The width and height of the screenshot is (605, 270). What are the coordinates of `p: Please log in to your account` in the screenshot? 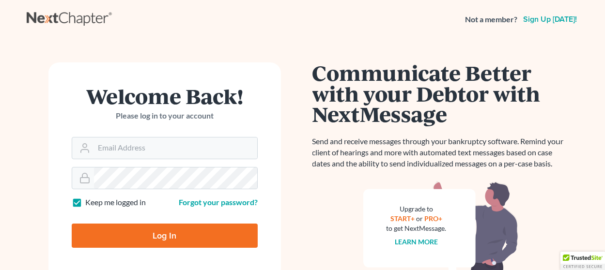 It's located at (165, 116).